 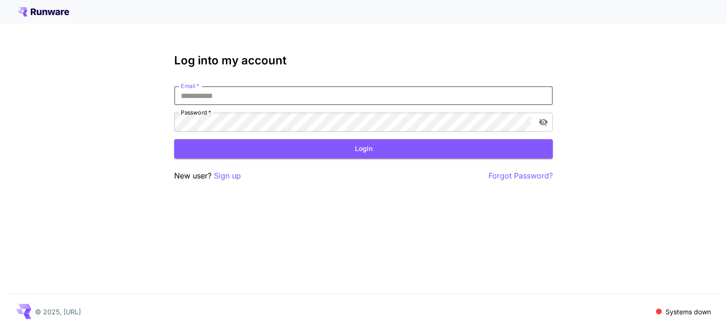 What do you see at coordinates (207, 176) in the screenshot?
I see `p: New user?` at bounding box center [207, 176].